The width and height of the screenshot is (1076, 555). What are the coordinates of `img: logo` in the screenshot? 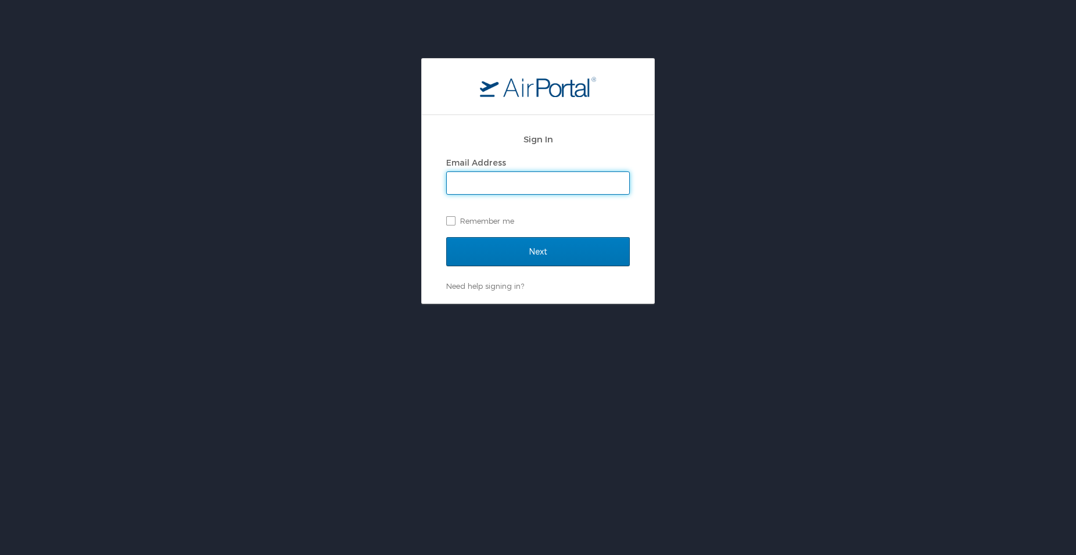 It's located at (538, 87).